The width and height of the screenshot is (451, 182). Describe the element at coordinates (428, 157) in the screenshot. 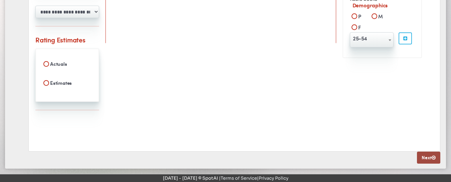

I see `a: Next` at that location.